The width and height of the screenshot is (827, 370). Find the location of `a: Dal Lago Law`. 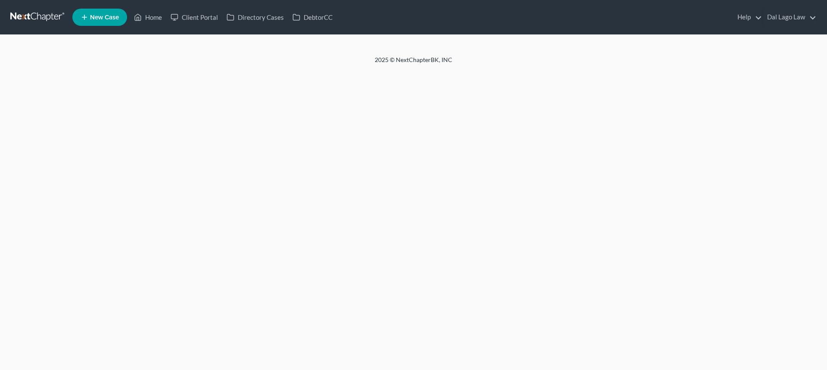

a: Dal Lago Law is located at coordinates (790, 17).